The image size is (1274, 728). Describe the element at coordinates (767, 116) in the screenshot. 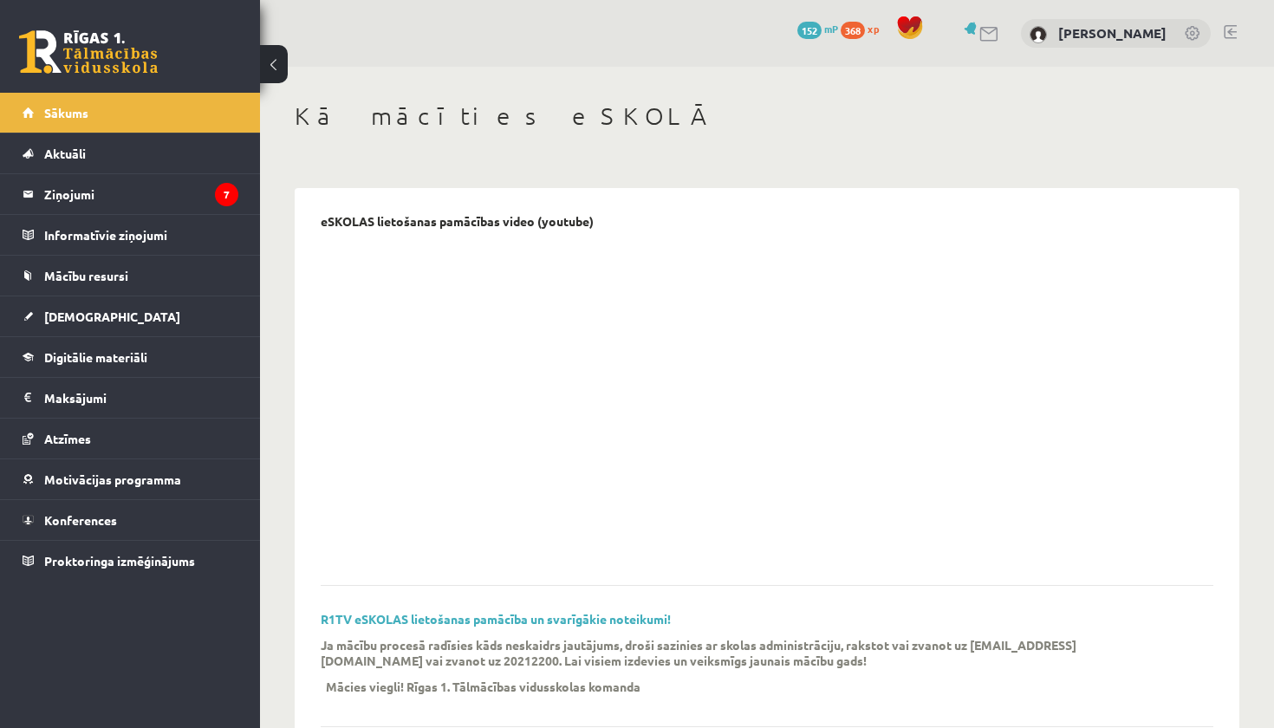

I see `h1: Kā mācīties eSKOLĀ` at that location.